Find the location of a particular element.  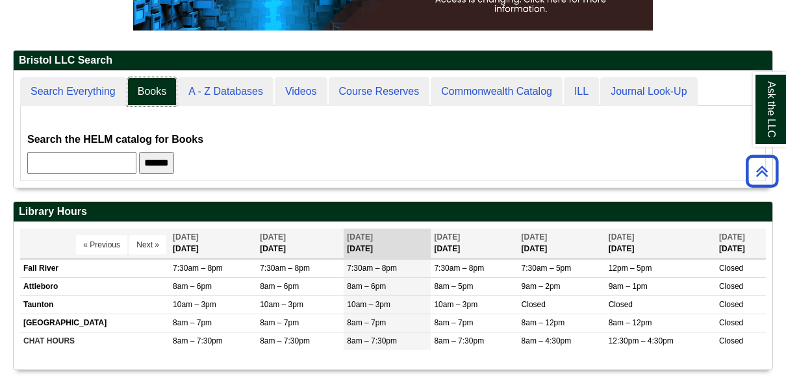

a: A - Z Databases is located at coordinates (225, 92).